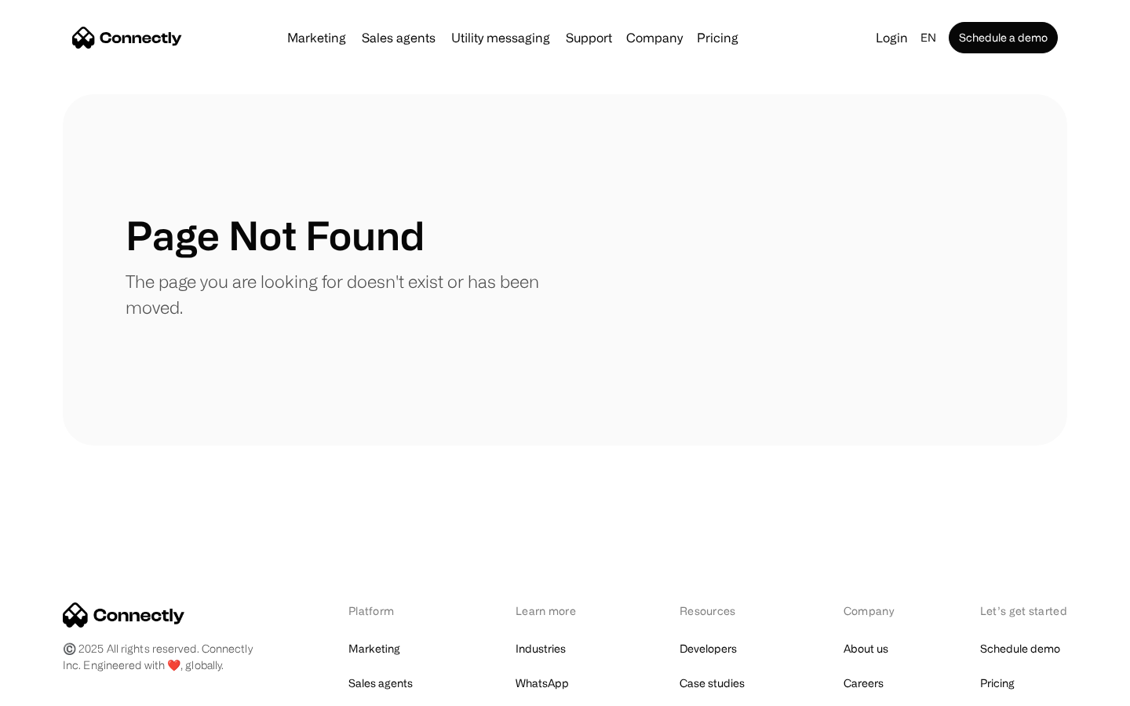 The image size is (1130, 706). I want to click on div: Resources, so click(720, 611).